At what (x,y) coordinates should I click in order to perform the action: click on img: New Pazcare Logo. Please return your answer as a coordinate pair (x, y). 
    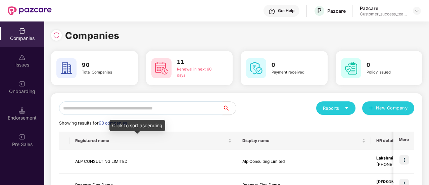
    Looking at the image, I should click on (30, 11).